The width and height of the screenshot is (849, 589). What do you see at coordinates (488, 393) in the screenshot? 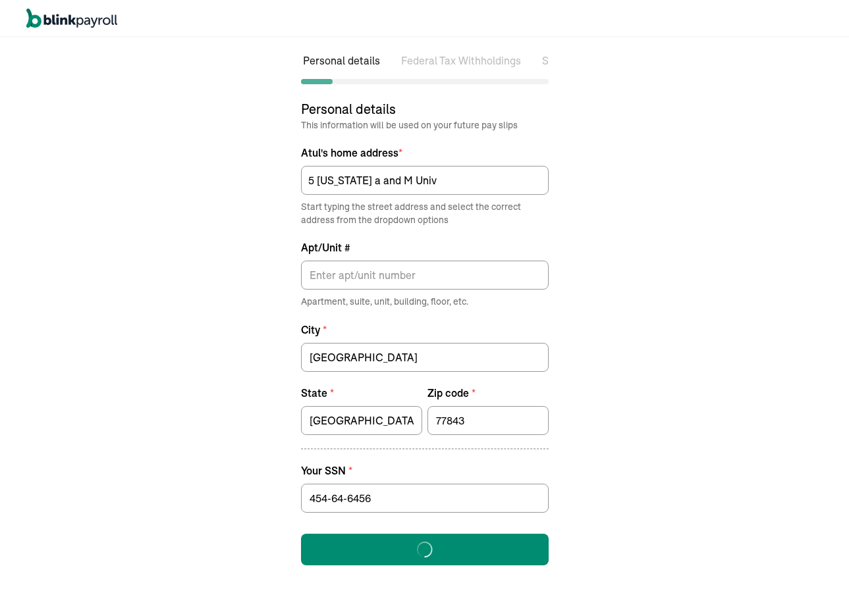
I see `label: Zip code` at bounding box center [488, 393].